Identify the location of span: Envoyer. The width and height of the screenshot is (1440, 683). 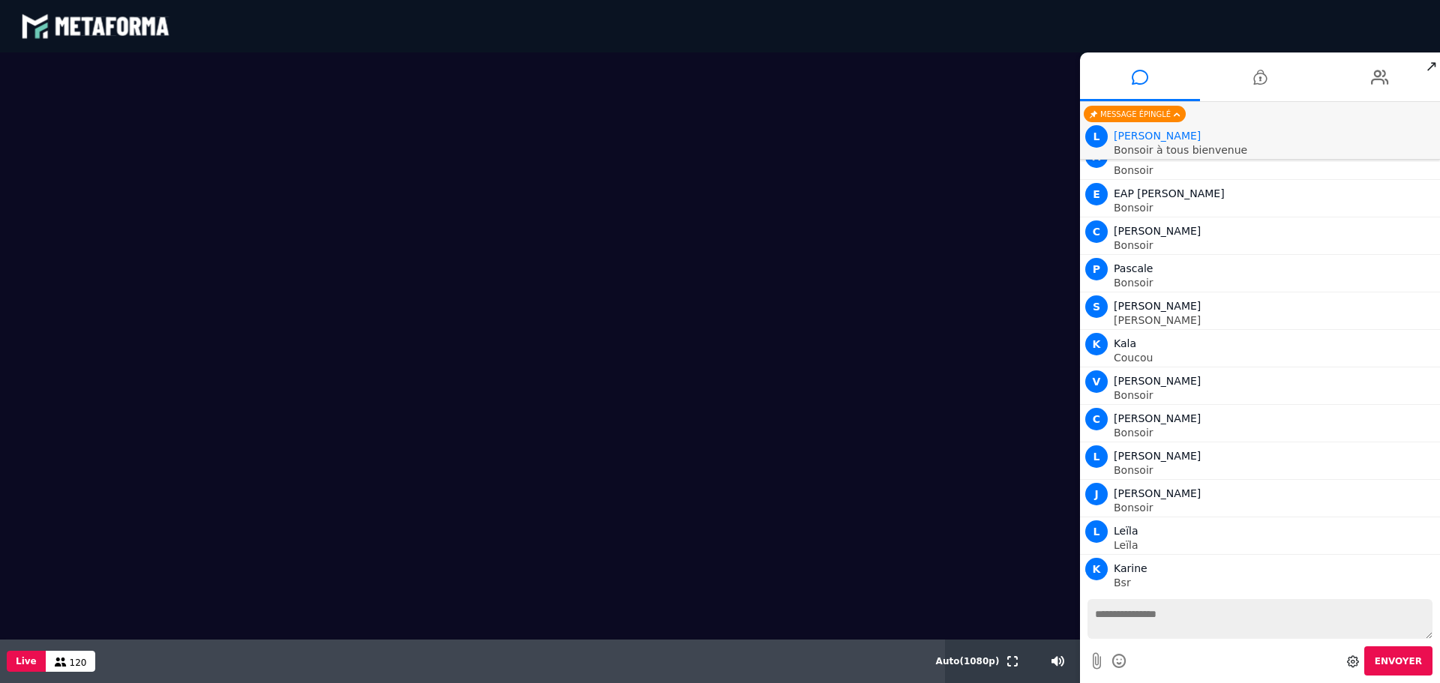
(1398, 661).